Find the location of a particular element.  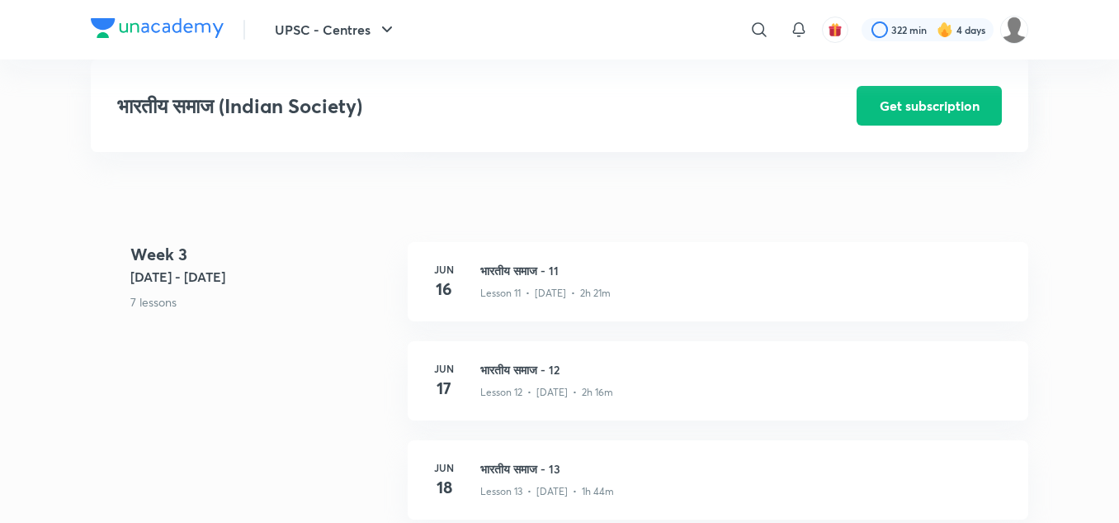

h3: भारतीय समाज (Indian Society) is located at coordinates (440, 106).